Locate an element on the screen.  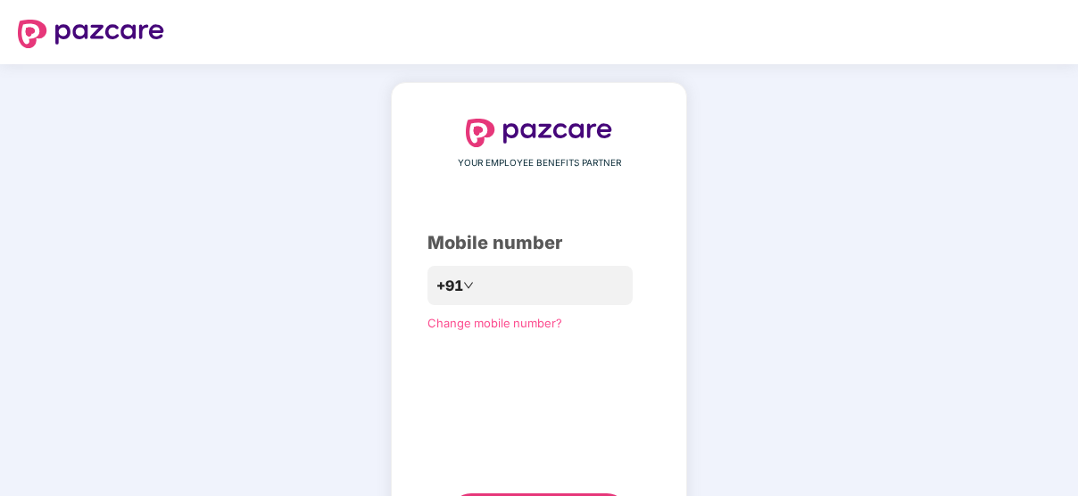
span: down is located at coordinates (469, 286).